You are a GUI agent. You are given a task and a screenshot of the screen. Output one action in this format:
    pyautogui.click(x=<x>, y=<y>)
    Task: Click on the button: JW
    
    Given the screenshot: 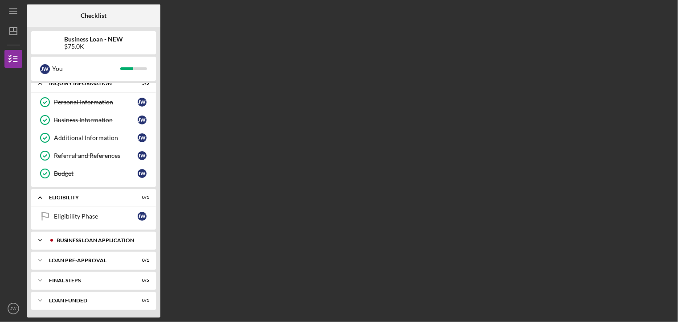 What is the action you would take?
    pyautogui.click(x=13, y=308)
    